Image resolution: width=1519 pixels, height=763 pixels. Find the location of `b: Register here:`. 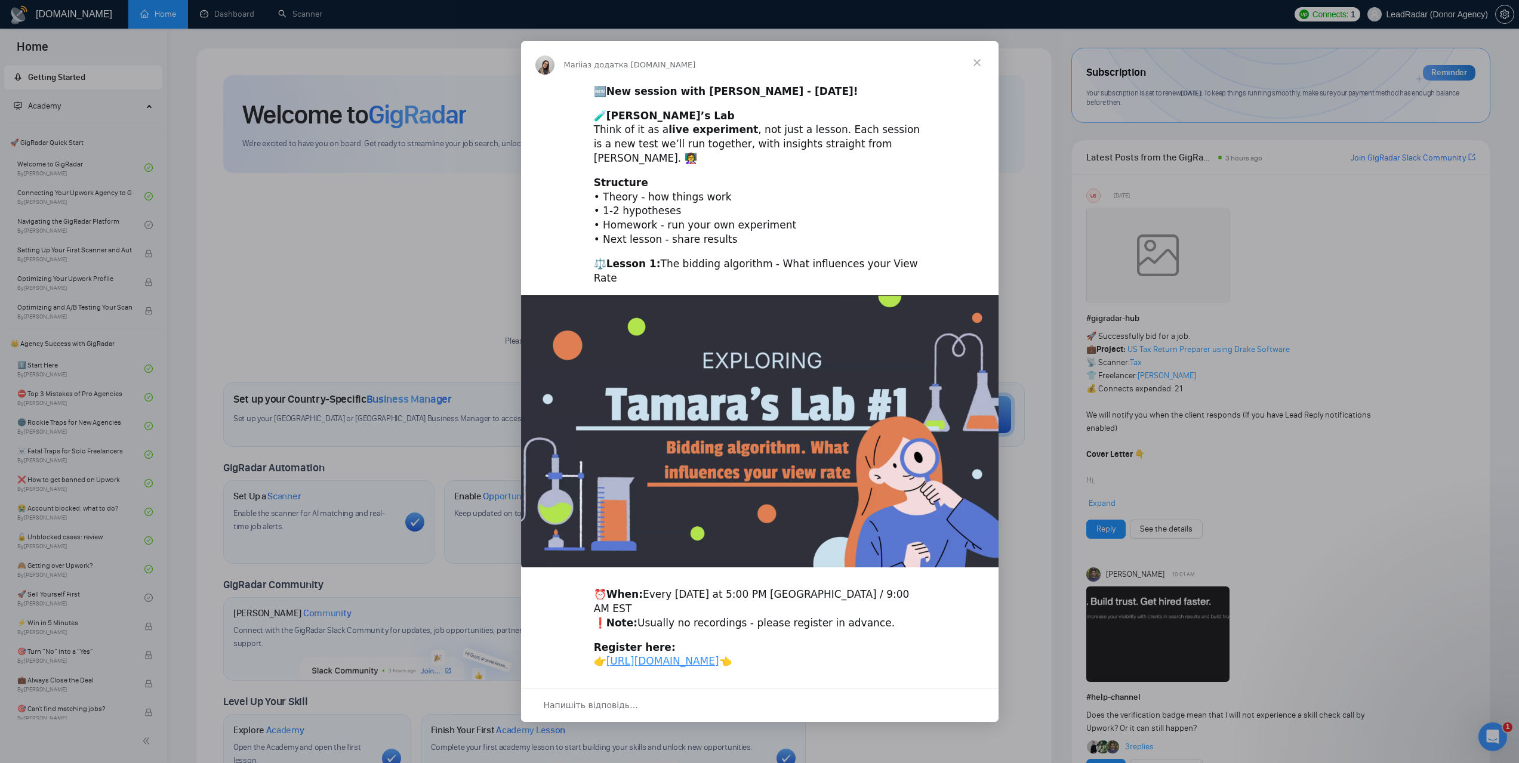

b: Register here: is located at coordinates (634, 648).